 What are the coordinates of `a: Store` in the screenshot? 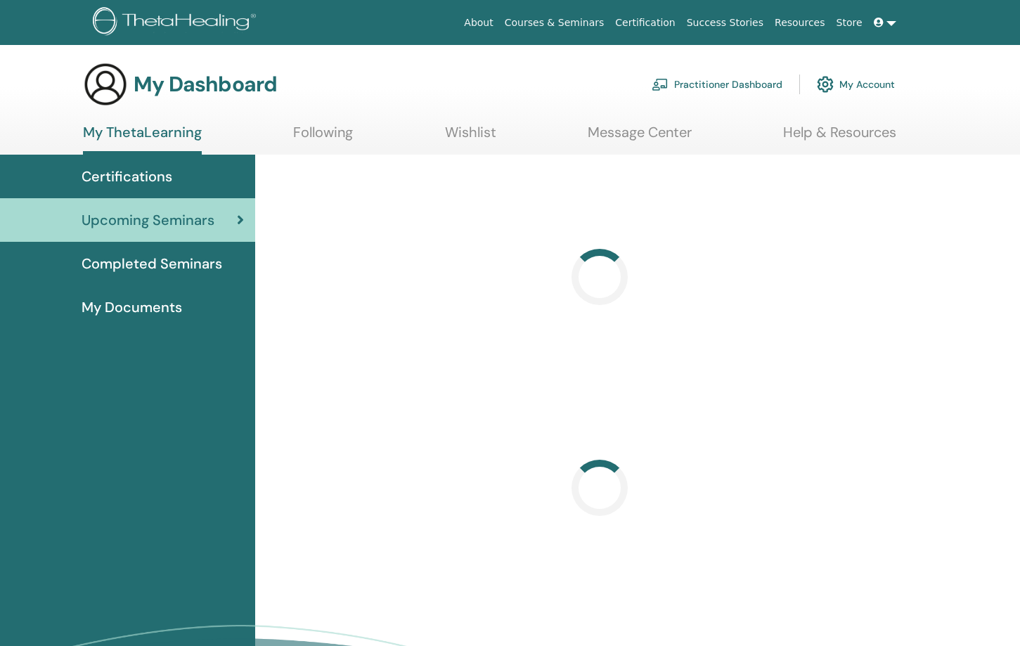 It's located at (849, 22).